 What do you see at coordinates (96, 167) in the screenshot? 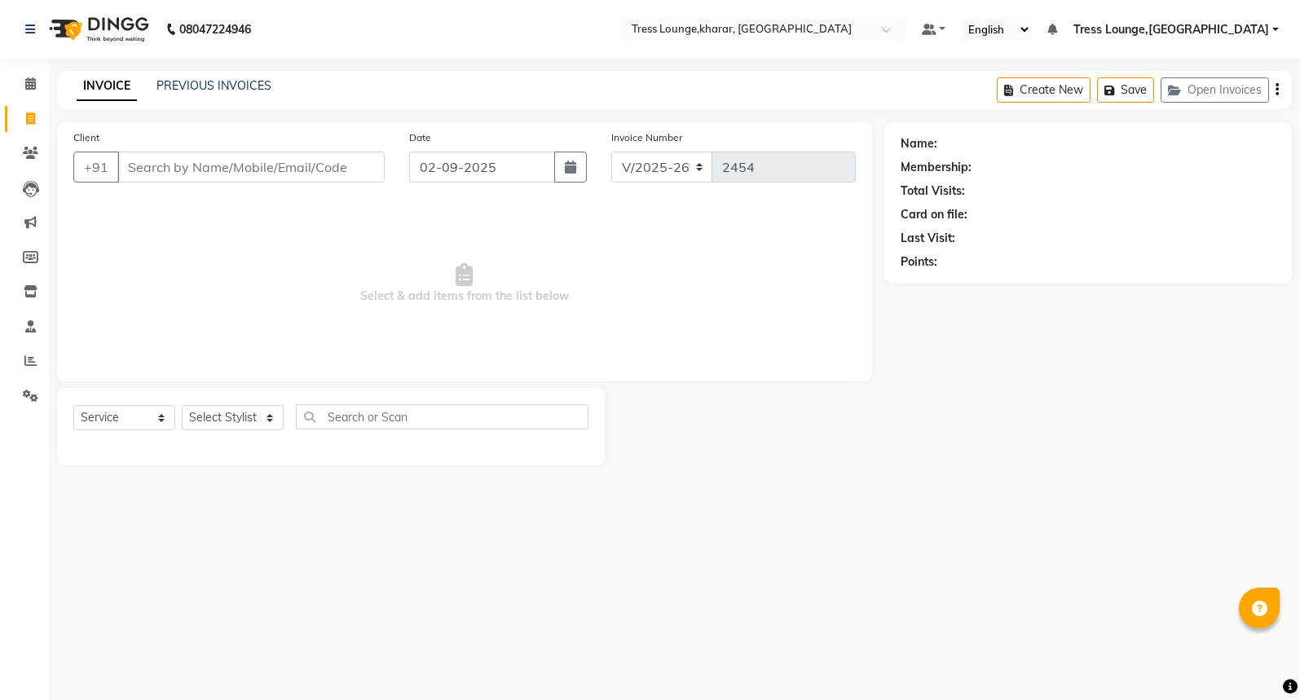
I see `button: +91` at bounding box center [96, 167].